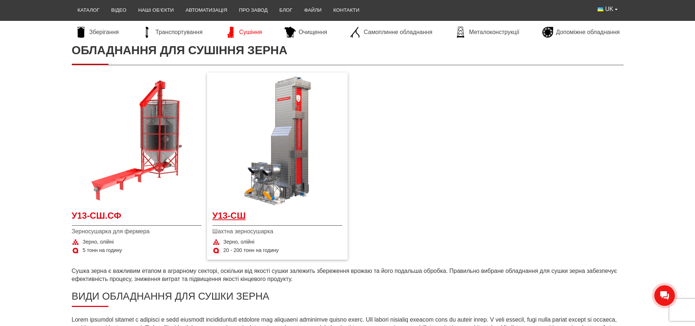 The height and width of the screenshot is (326, 695). I want to click on span: Шахтна зерносушарка, so click(277, 232).